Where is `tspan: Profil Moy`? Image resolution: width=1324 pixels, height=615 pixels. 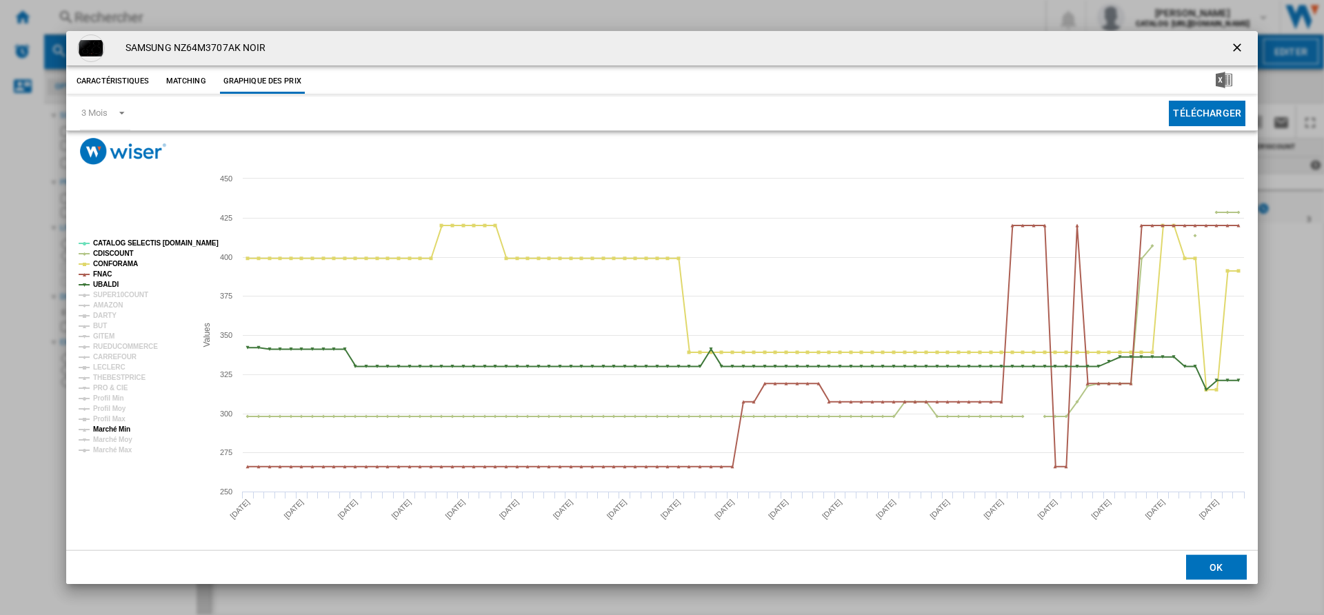 tspan: Profil Moy is located at coordinates (110, 408).